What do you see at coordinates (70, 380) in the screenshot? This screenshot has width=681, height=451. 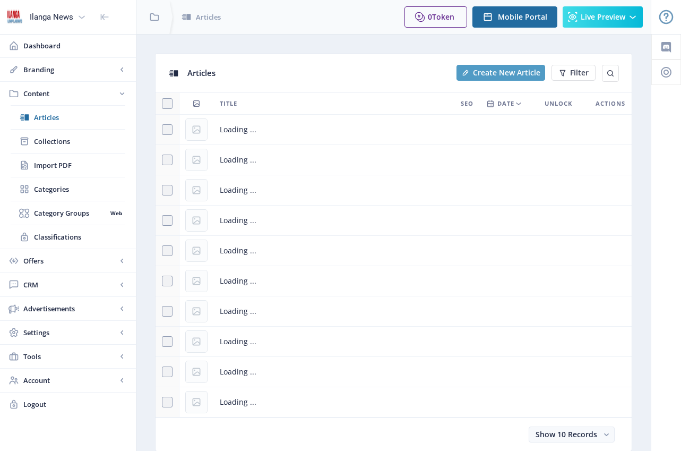 I see `span: Account` at bounding box center [70, 380].